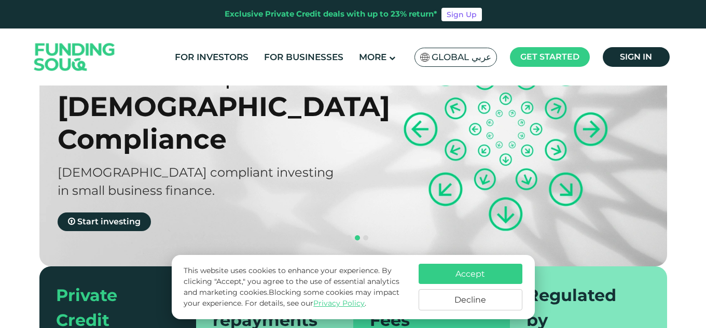  I want to click on span: Start investing, so click(109, 221).